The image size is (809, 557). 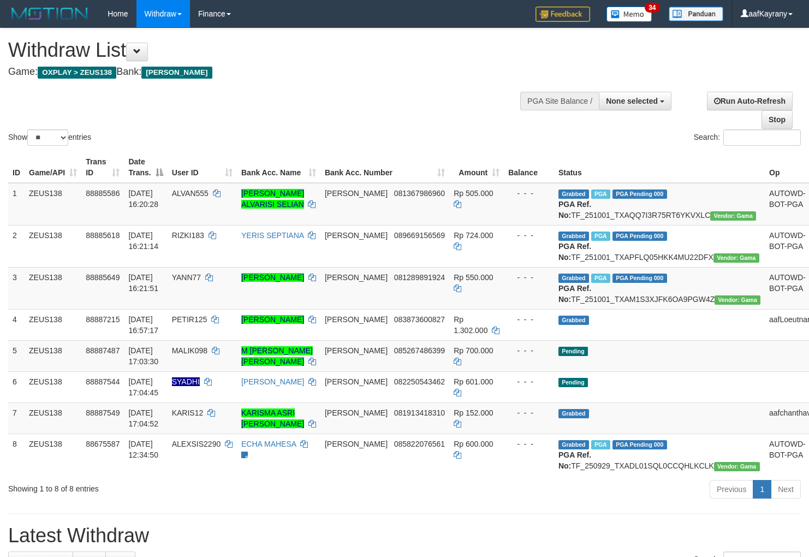 What do you see at coordinates (762, 138) in the screenshot?
I see `input: Search:` at bounding box center [762, 138].